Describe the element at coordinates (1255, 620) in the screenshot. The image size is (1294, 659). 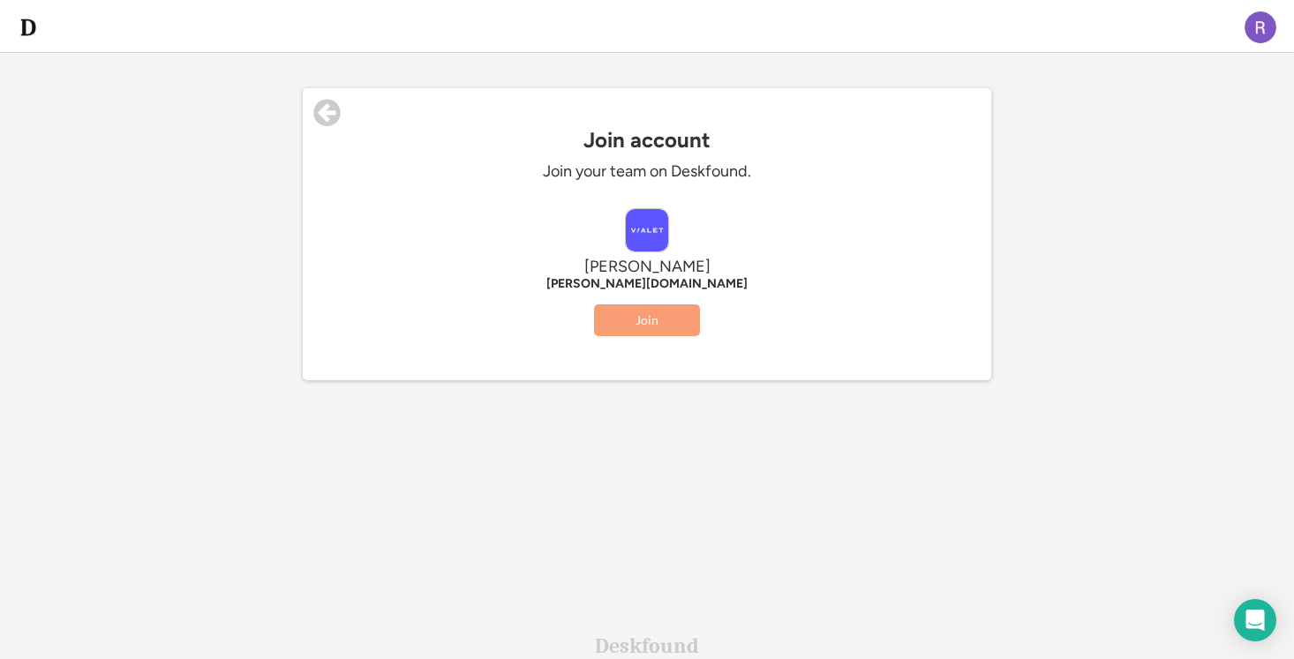
I see `div: Open Intercom Messenger` at that location.